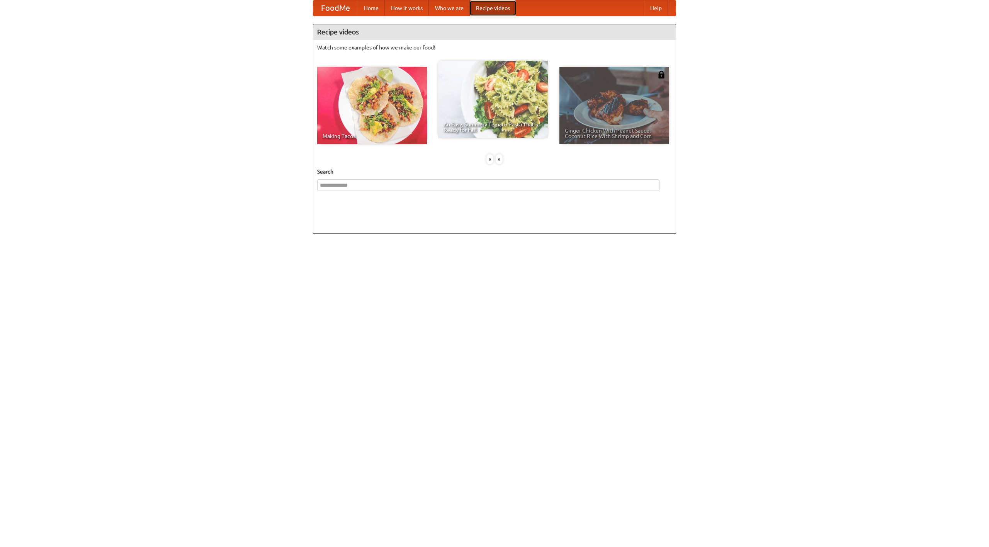 Image resolution: width=989 pixels, height=547 pixels. Describe the element at coordinates (372, 136) in the screenshot. I see `span: Making Tacos` at that location.